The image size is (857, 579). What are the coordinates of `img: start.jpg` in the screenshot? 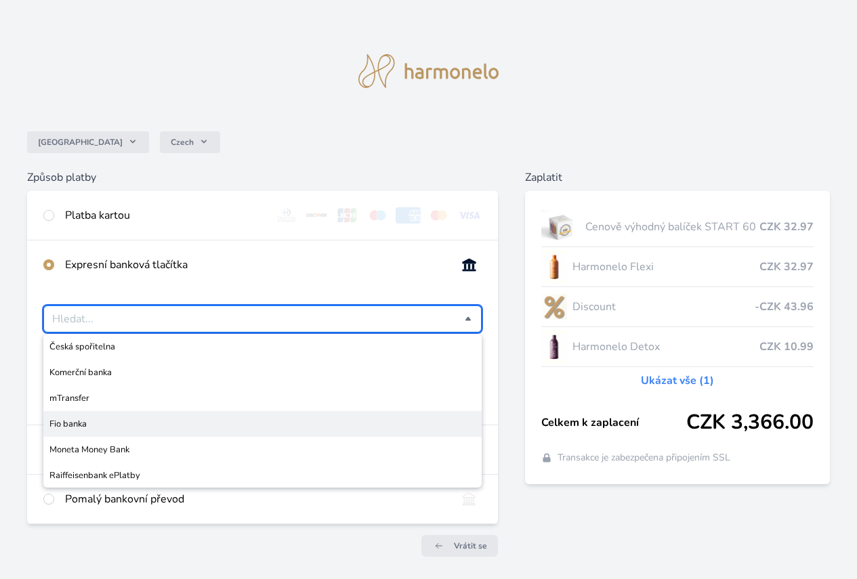 It's located at (560, 227).